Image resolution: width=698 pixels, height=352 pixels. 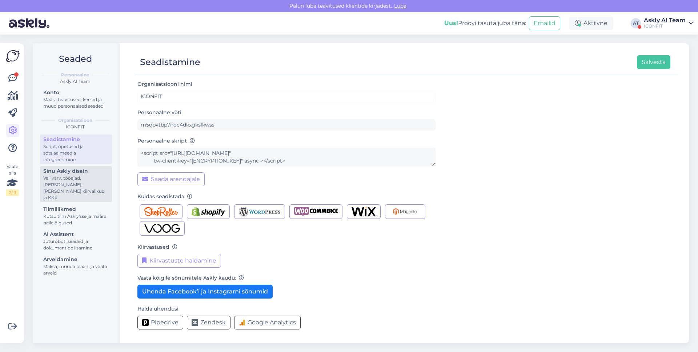 I want to click on div: AI Assistent, so click(x=76, y=234).